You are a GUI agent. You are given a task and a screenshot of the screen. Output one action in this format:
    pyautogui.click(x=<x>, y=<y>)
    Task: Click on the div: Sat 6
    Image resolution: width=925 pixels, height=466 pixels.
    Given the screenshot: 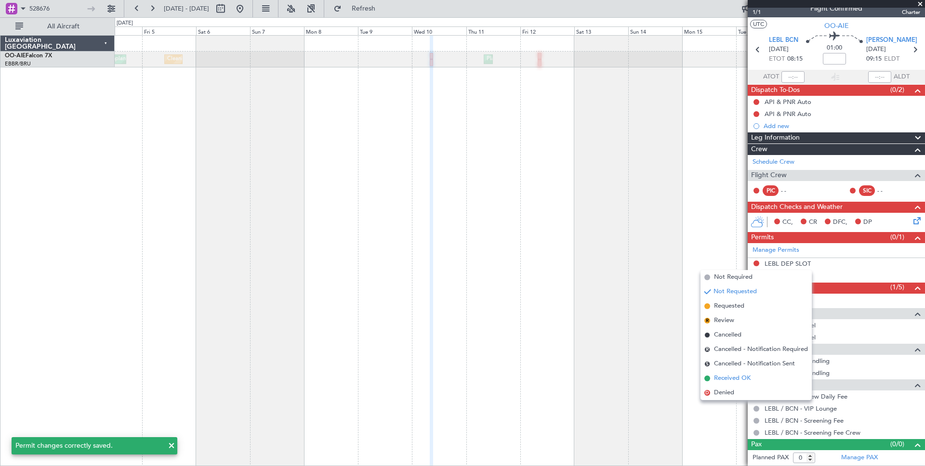 What is the action you would take?
    pyautogui.click(x=223, y=31)
    